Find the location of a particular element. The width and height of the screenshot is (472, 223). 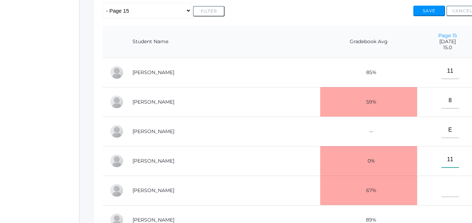

div: Rachel Hayton is located at coordinates (117, 191).